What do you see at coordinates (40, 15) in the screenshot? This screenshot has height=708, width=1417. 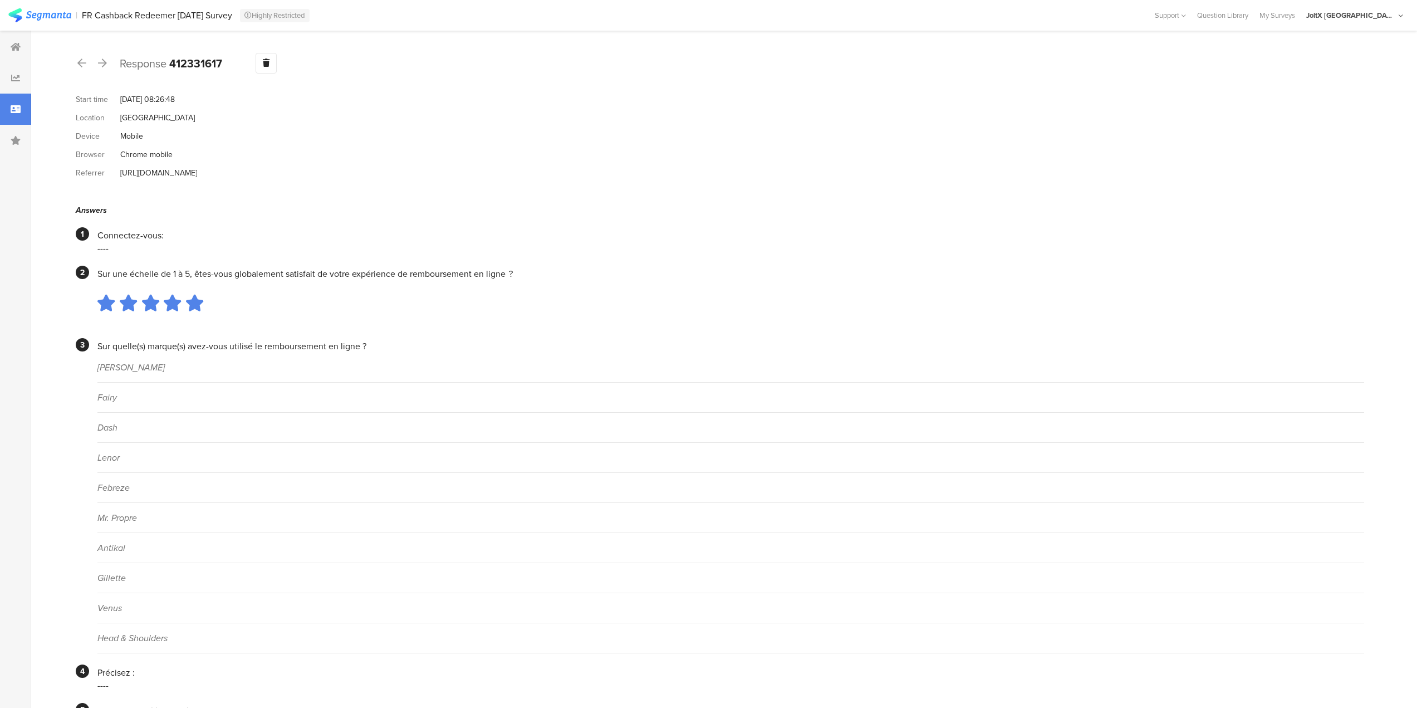 I see `img: segmanta logo` at bounding box center [40, 15].